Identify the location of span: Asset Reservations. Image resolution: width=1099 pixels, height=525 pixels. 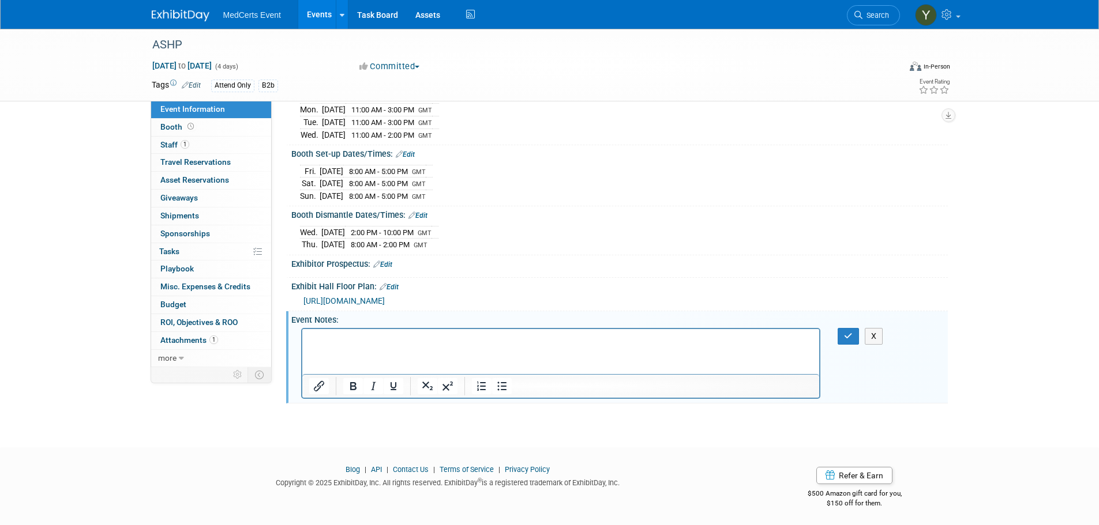
(194, 180).